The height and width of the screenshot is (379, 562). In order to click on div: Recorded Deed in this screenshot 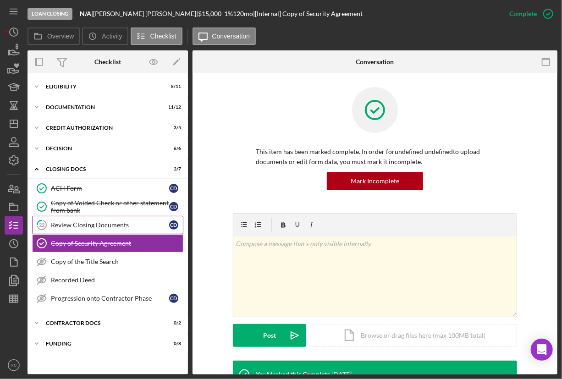, I will do `click(117, 280)`.